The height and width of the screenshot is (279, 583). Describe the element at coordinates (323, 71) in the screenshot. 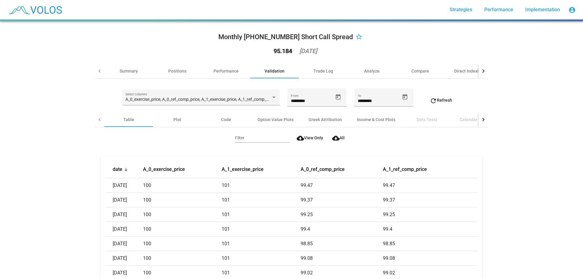

I see `div: Trade Log` at that location.